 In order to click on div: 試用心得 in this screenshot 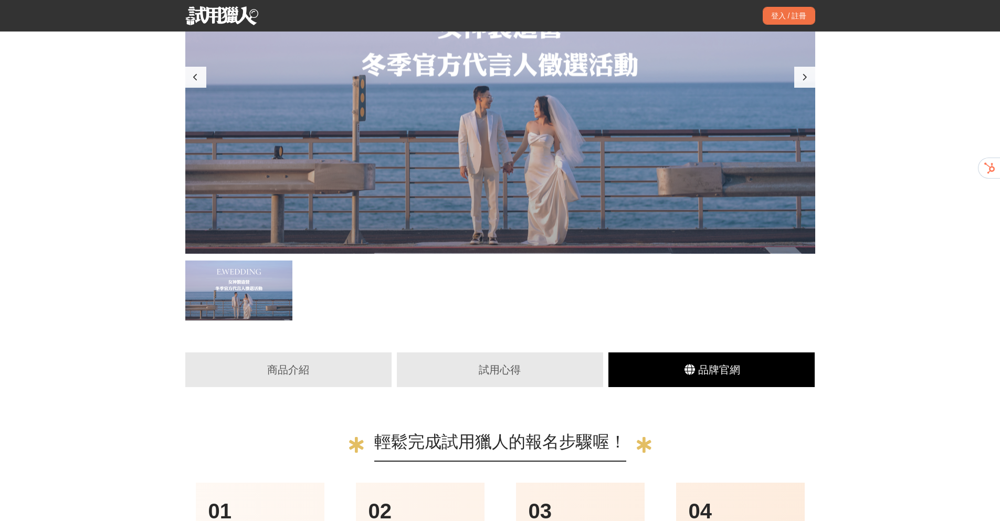, I will do `click(500, 370)`.